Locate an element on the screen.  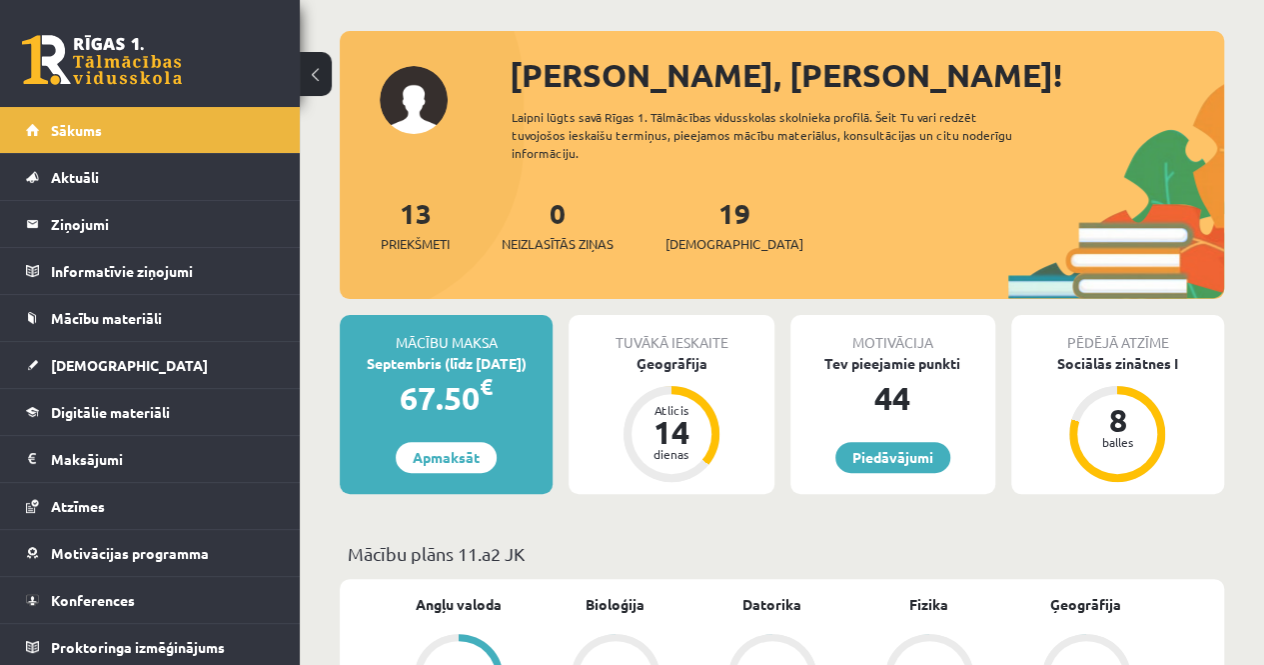
span: Mācību materiāli is located at coordinates (106, 318).